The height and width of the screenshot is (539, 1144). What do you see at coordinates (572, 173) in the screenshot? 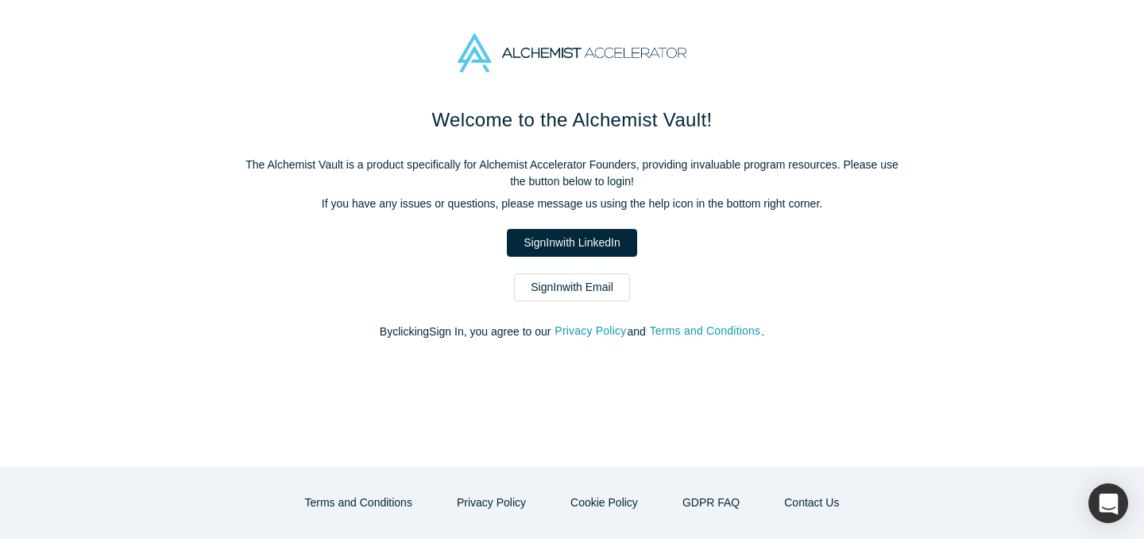
I see `p: The Alchemist Vault is a product specifically for Alchemist Accelerator Founders, providing inval...` at bounding box center [572, 173].